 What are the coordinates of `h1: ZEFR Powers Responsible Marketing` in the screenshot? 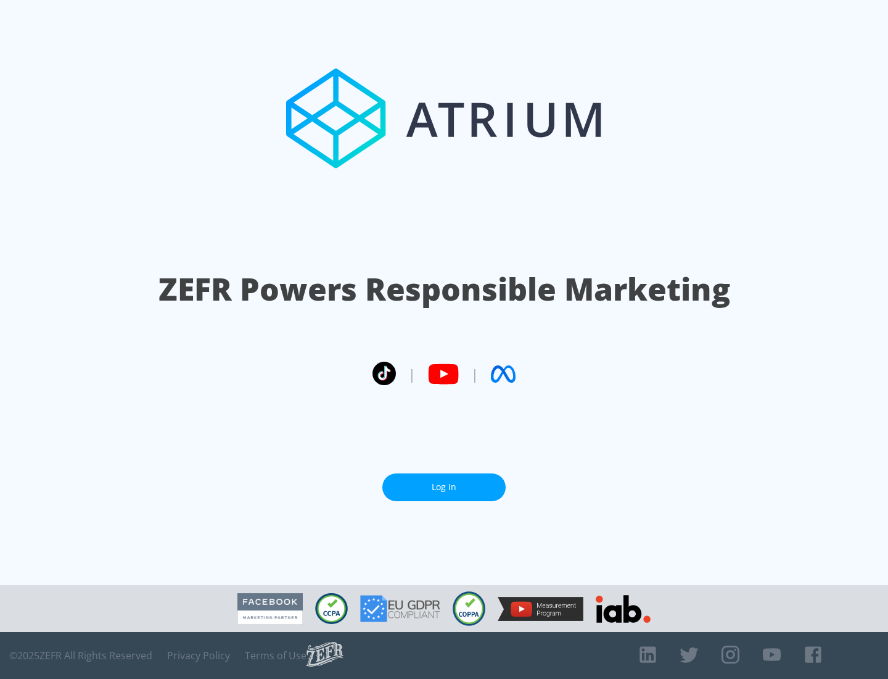 It's located at (444, 289).